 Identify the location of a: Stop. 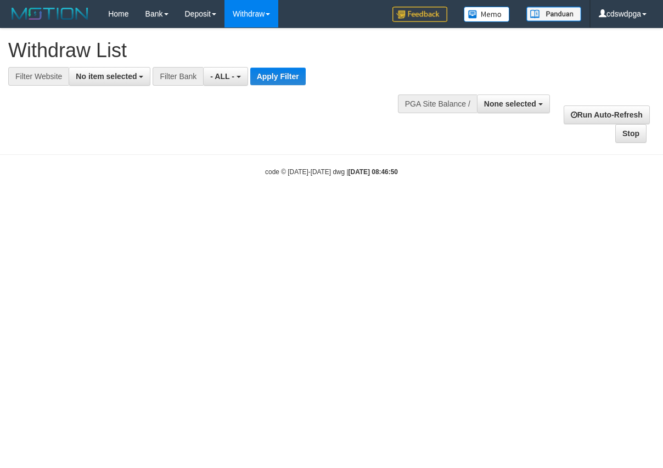
(631, 133).